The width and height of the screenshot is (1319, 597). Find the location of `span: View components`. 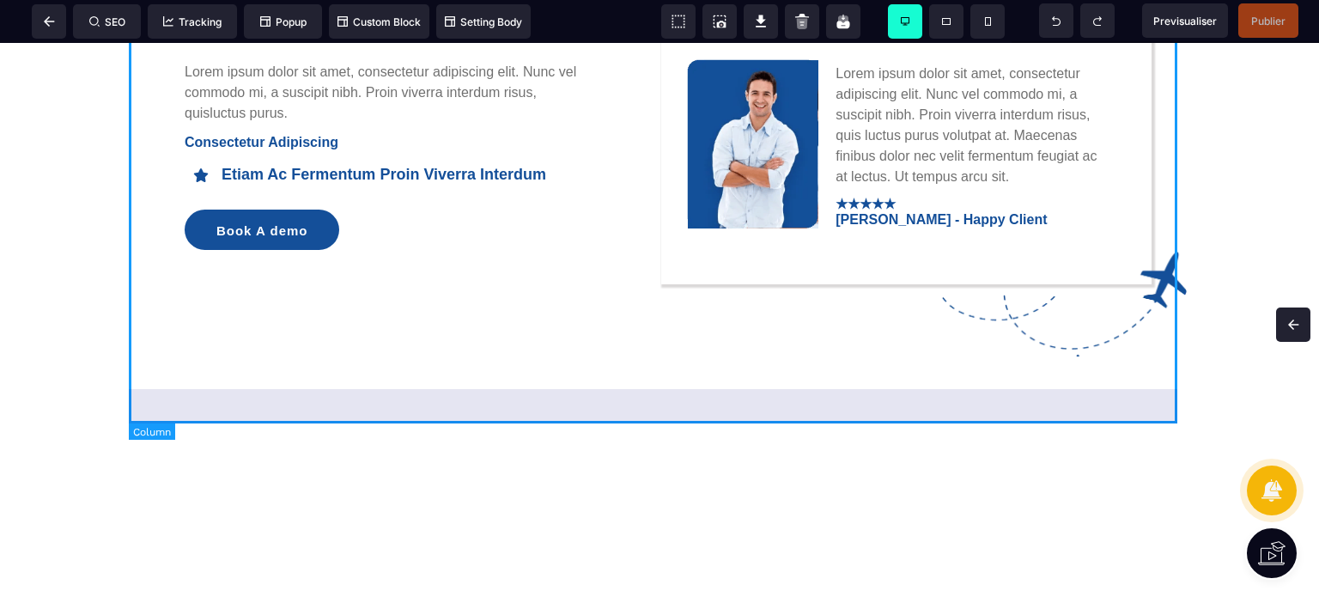

span: View components is located at coordinates (678, 21).